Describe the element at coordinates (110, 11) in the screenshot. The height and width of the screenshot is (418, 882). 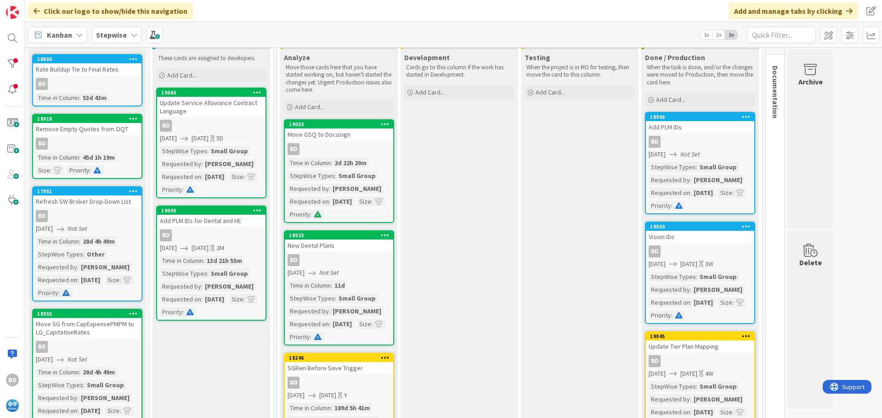
I see `div: Click our logo to show/hide this navigation` at that location.